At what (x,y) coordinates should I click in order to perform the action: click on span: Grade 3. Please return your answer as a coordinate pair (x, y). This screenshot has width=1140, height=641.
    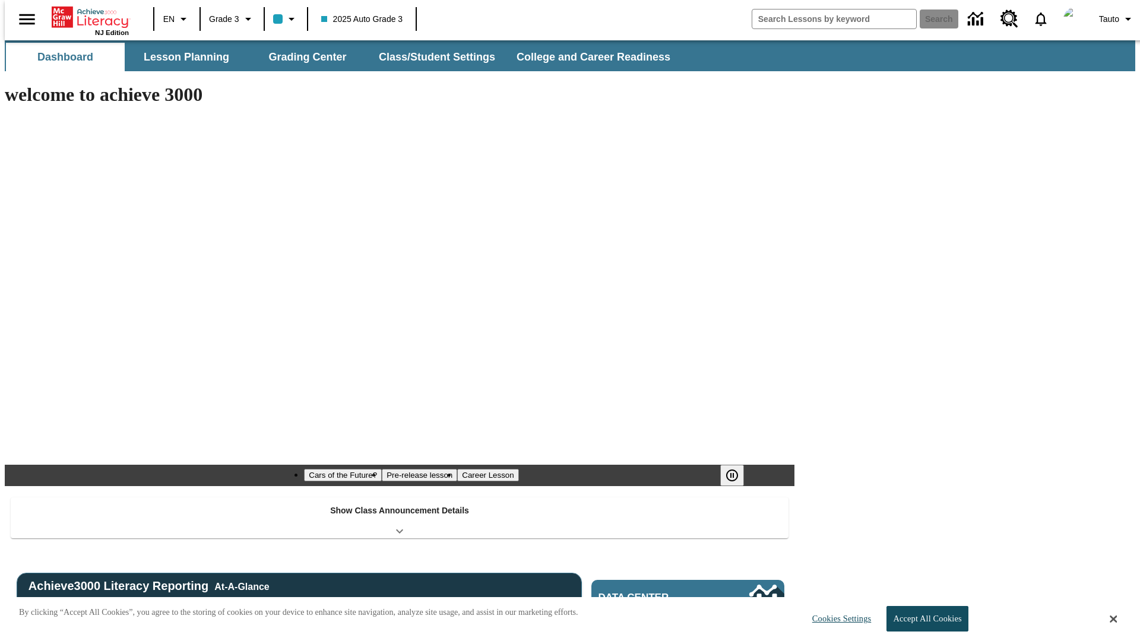
    Looking at the image, I should click on (224, 19).